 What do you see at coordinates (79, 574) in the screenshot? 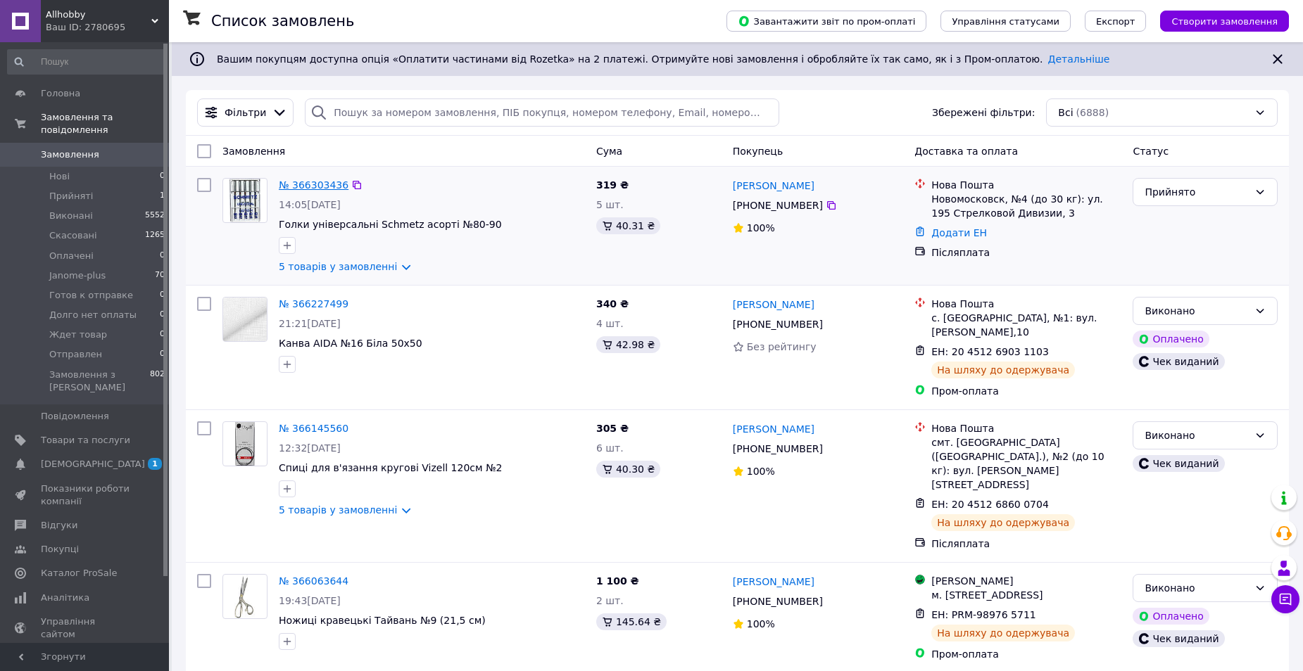
I see `span: Каталог ProSale` at bounding box center [79, 574].